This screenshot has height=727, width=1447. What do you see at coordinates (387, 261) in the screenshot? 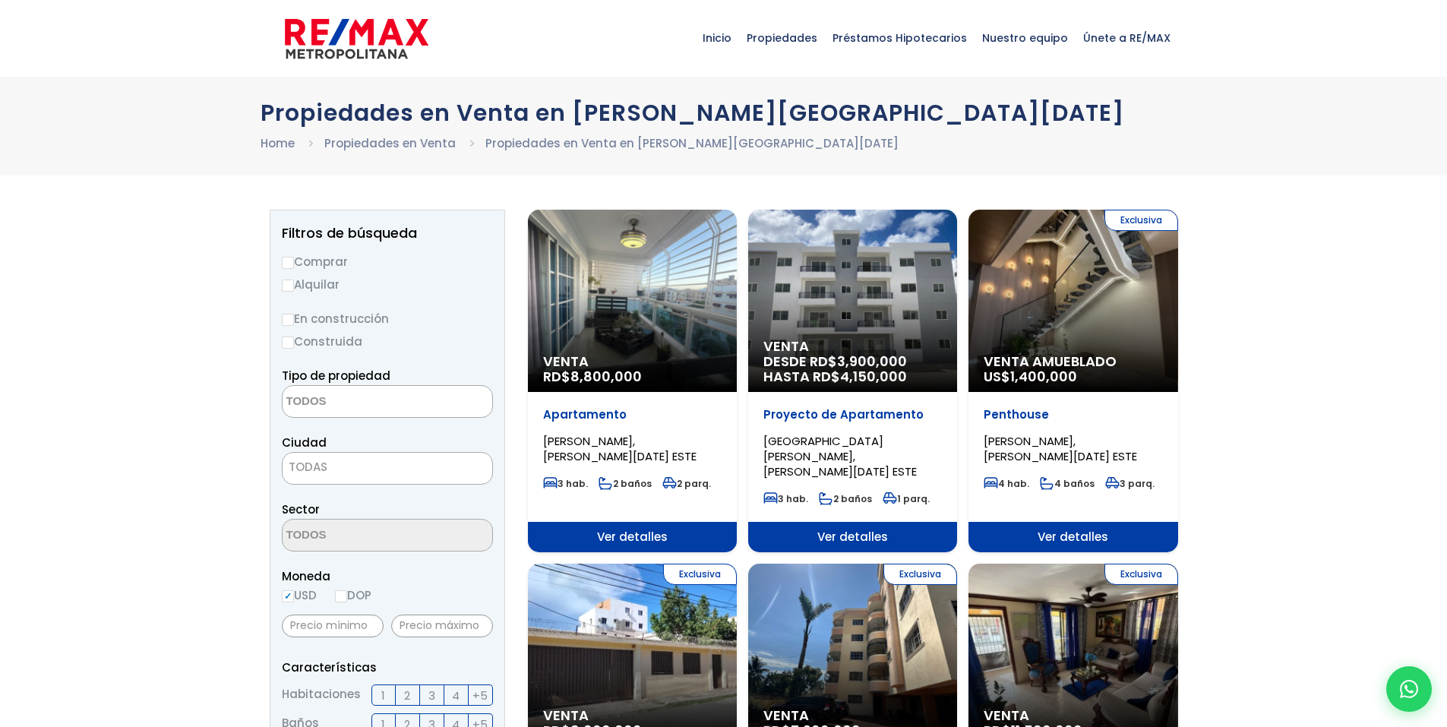
I see `label: Comprar` at bounding box center [387, 261].